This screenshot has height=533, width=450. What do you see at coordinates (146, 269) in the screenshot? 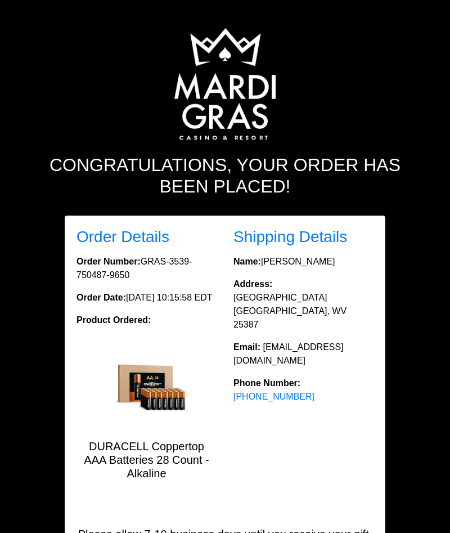
I see `p: GRAS-3539-750487-9650` at bounding box center [146, 269].